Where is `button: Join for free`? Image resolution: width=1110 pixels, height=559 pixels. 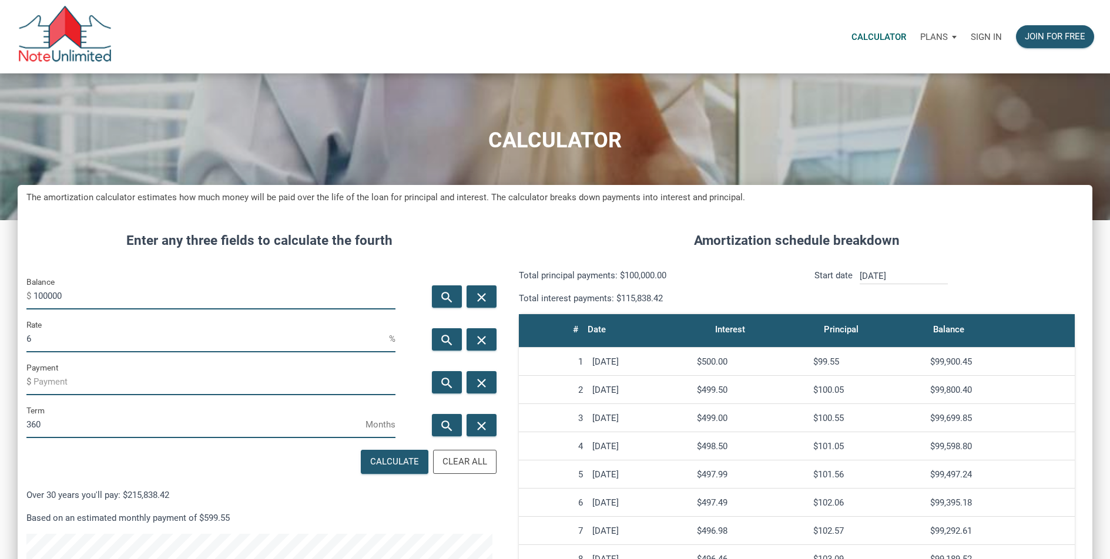
button: Join for free is located at coordinates (1054, 36).